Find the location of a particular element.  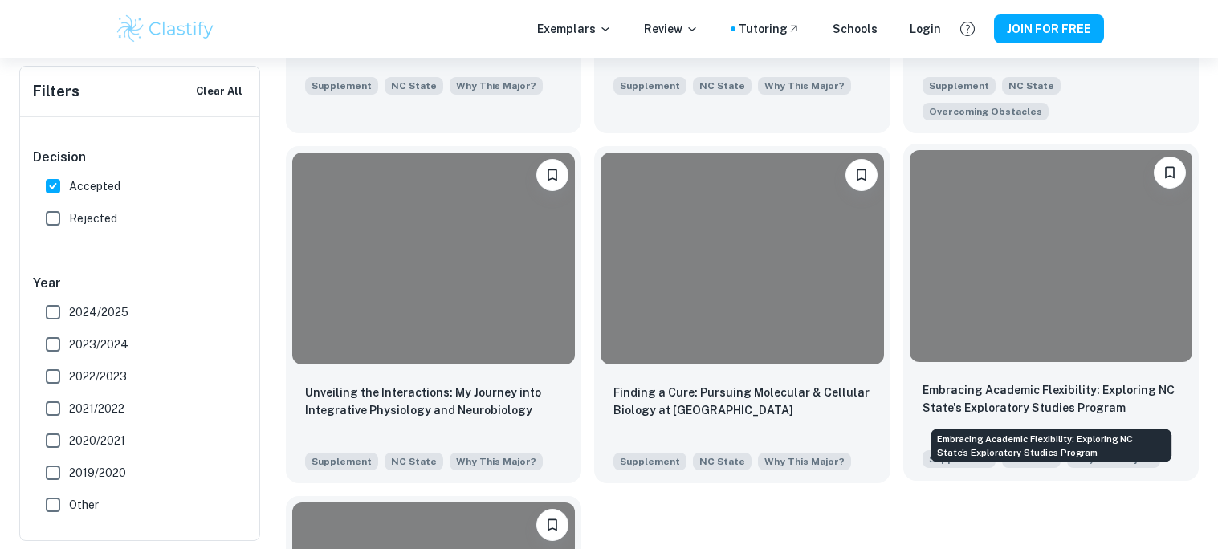

img: Clastify logo is located at coordinates (165, 29).